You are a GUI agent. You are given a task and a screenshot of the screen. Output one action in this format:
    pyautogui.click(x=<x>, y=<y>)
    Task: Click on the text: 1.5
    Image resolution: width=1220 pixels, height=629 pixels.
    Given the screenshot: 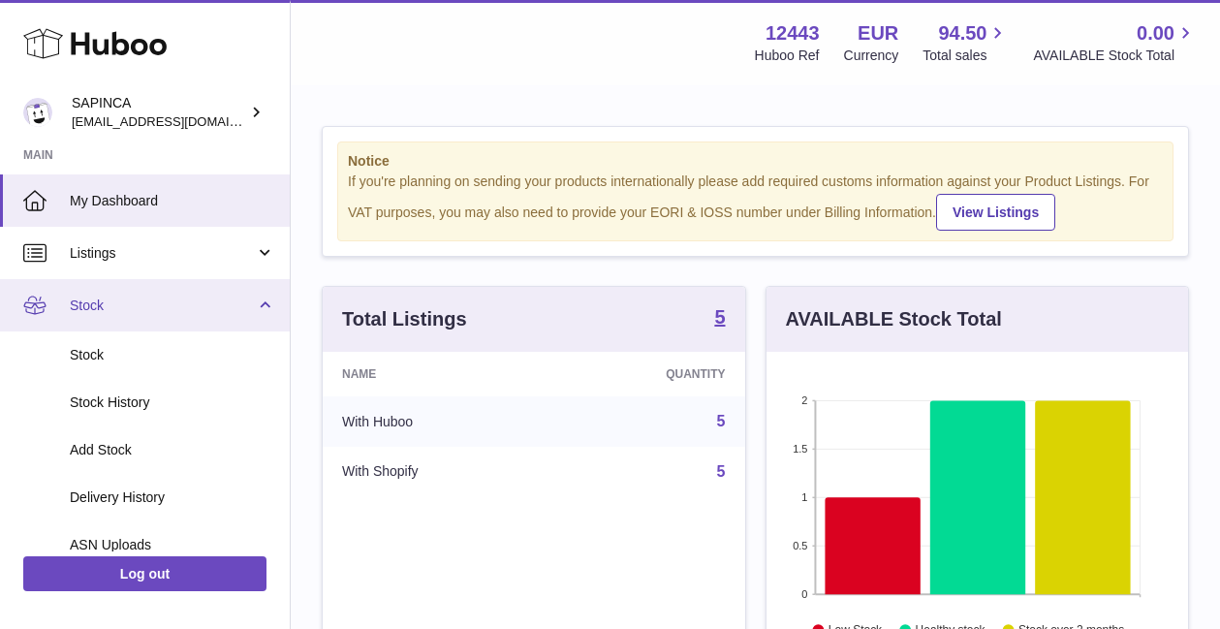 What is the action you would take?
    pyautogui.click(x=799, y=449)
    